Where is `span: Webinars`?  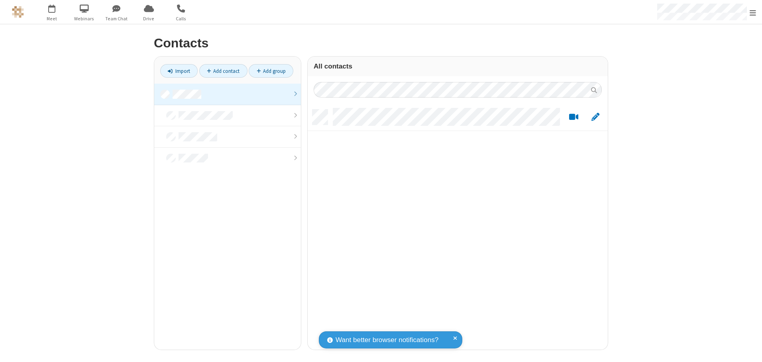 span: Webinars is located at coordinates (84, 19).